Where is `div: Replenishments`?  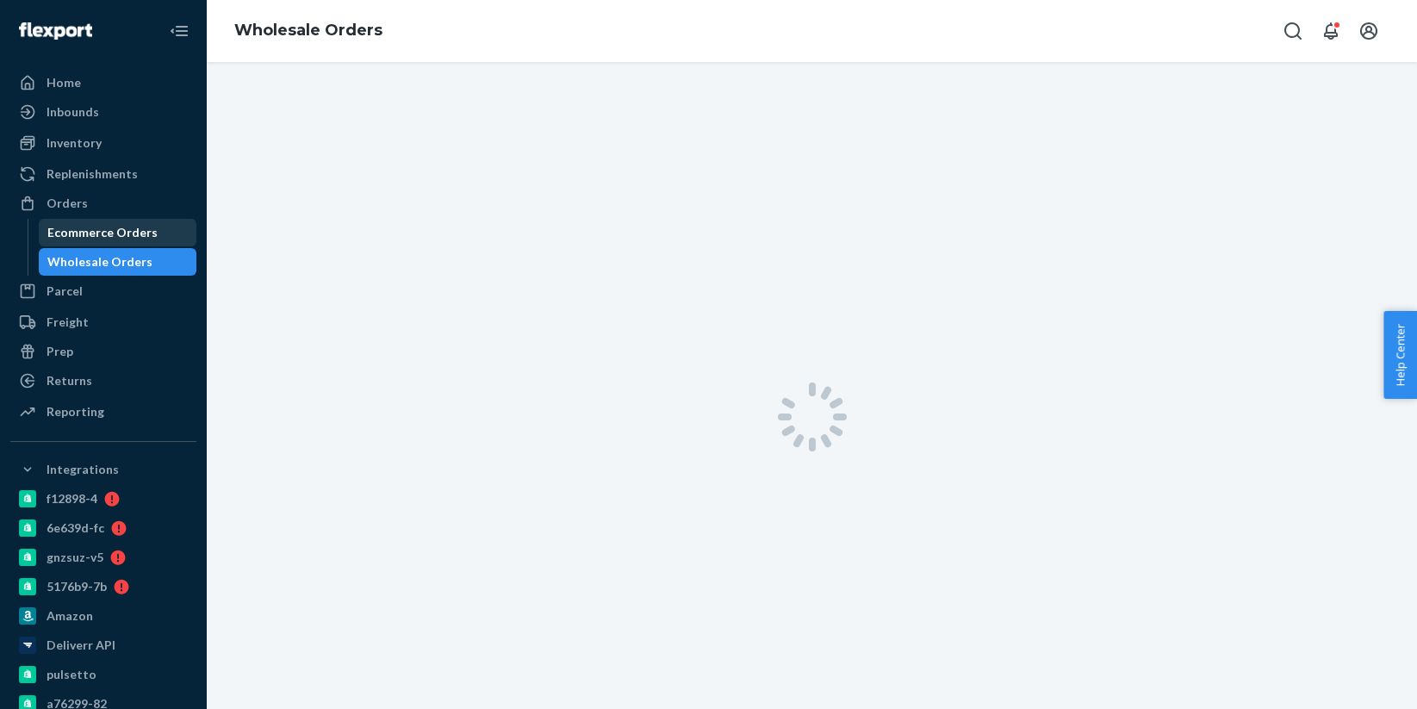 div: Replenishments is located at coordinates (92, 174).